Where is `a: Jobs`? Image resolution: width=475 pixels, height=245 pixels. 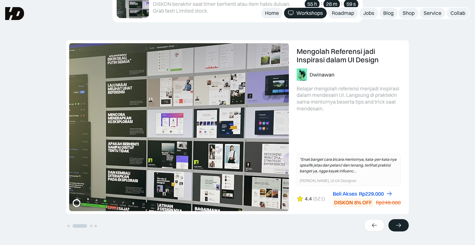 a: Jobs is located at coordinates (369, 13).